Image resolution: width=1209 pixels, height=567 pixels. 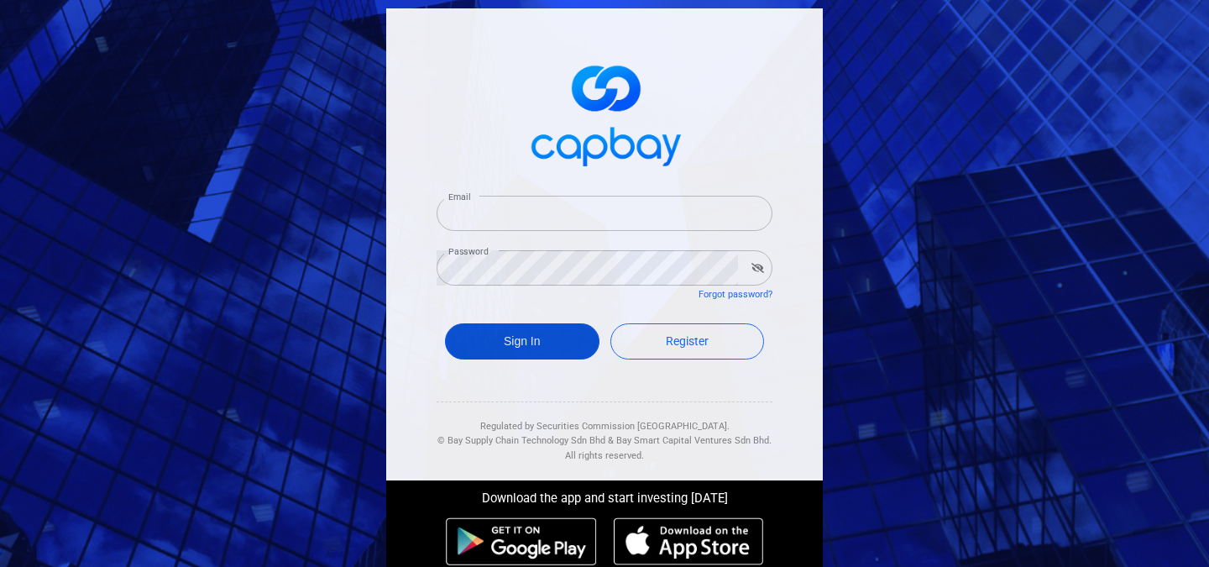 What do you see at coordinates (736, 294) in the screenshot?
I see `a: Forgot password?` at bounding box center [736, 294].